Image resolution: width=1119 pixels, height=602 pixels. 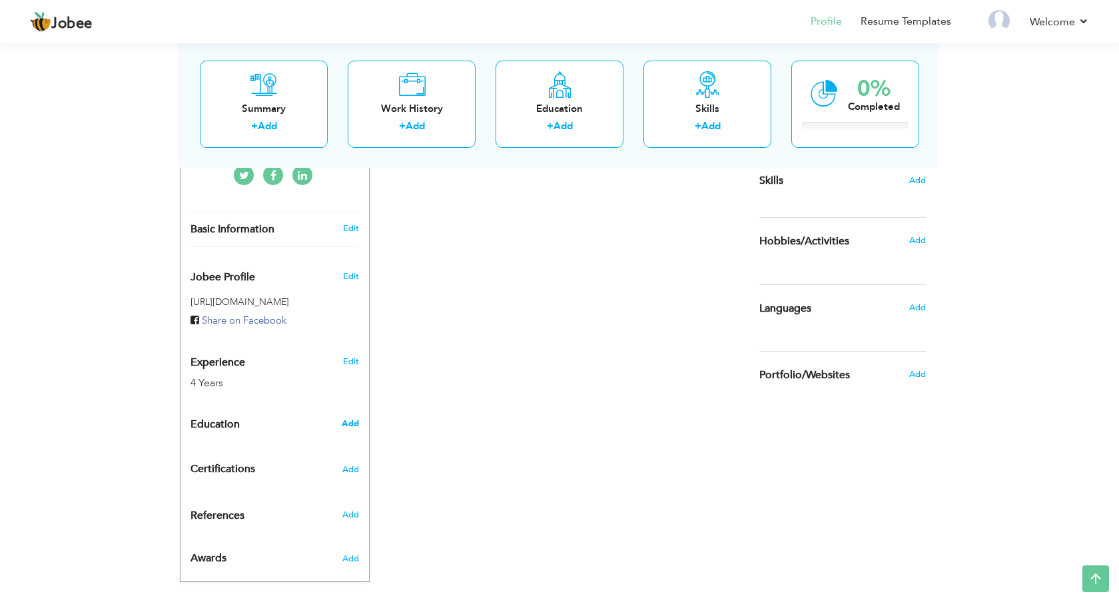 I want to click on span: Skills, so click(x=771, y=180).